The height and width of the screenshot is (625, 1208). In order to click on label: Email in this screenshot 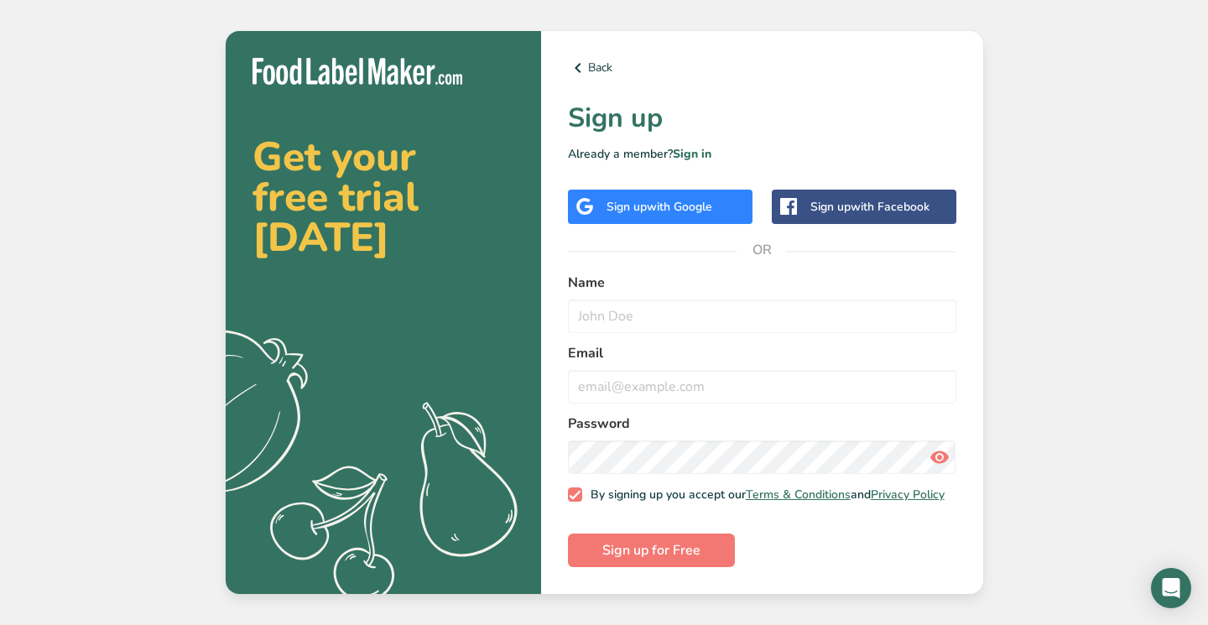, I will do `click(762, 353)`.